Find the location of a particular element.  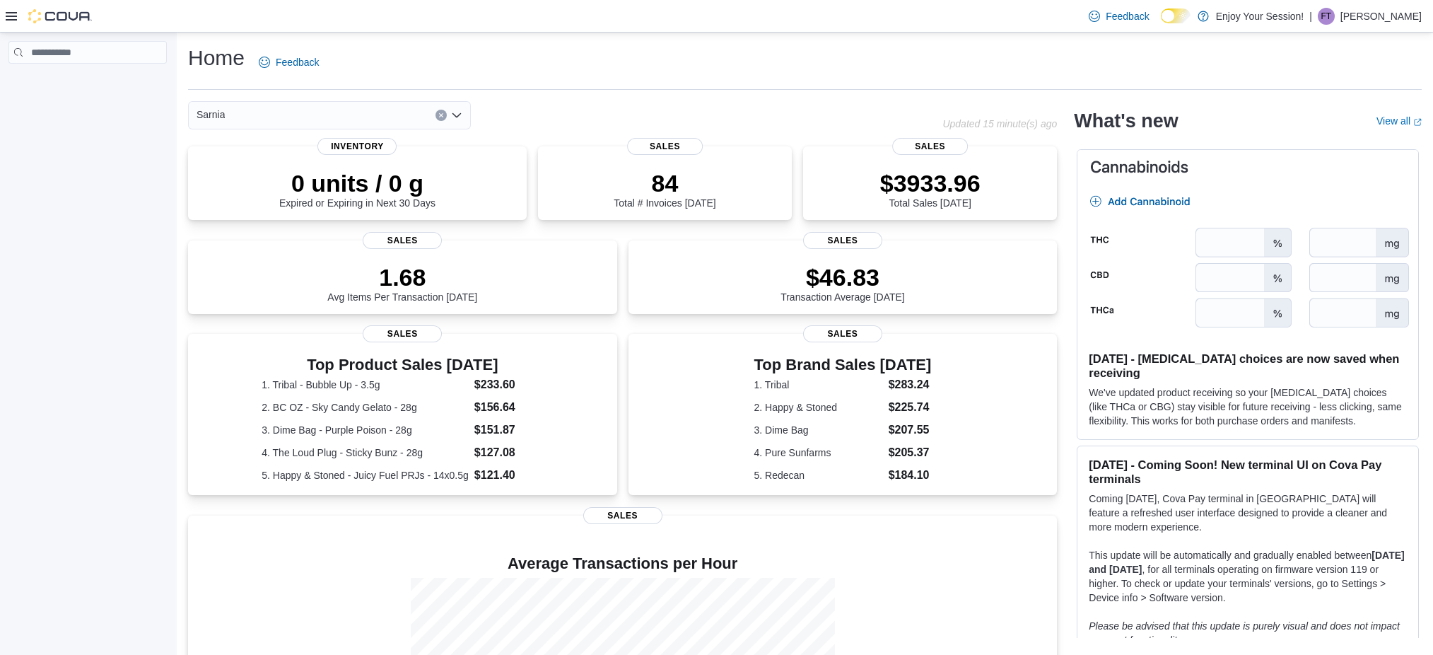

p: 84 is located at coordinates (665, 183).